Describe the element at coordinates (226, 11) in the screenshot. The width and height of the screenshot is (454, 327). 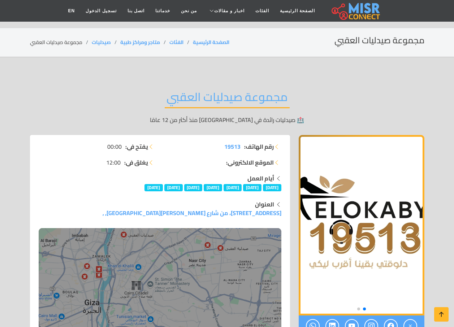
I see `a: اخبار و مقالات` at that location.